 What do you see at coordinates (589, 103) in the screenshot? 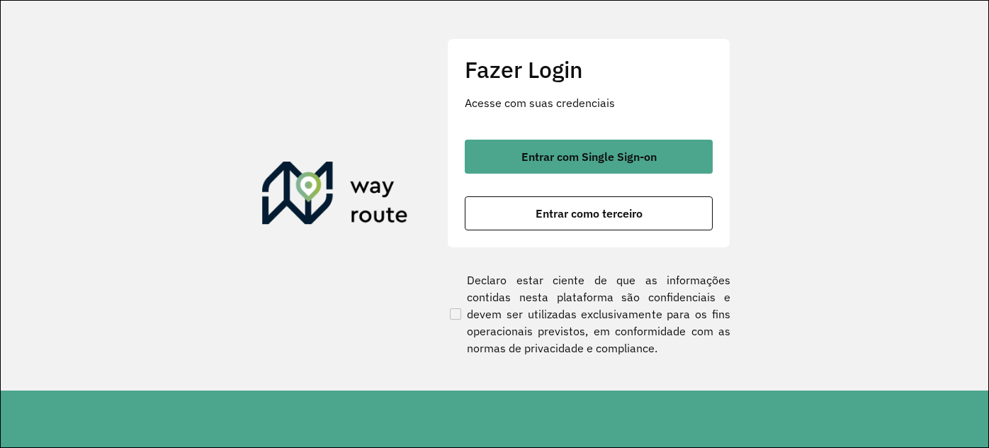
I see `p: Acesse com suas credenciais` at bounding box center [589, 103].